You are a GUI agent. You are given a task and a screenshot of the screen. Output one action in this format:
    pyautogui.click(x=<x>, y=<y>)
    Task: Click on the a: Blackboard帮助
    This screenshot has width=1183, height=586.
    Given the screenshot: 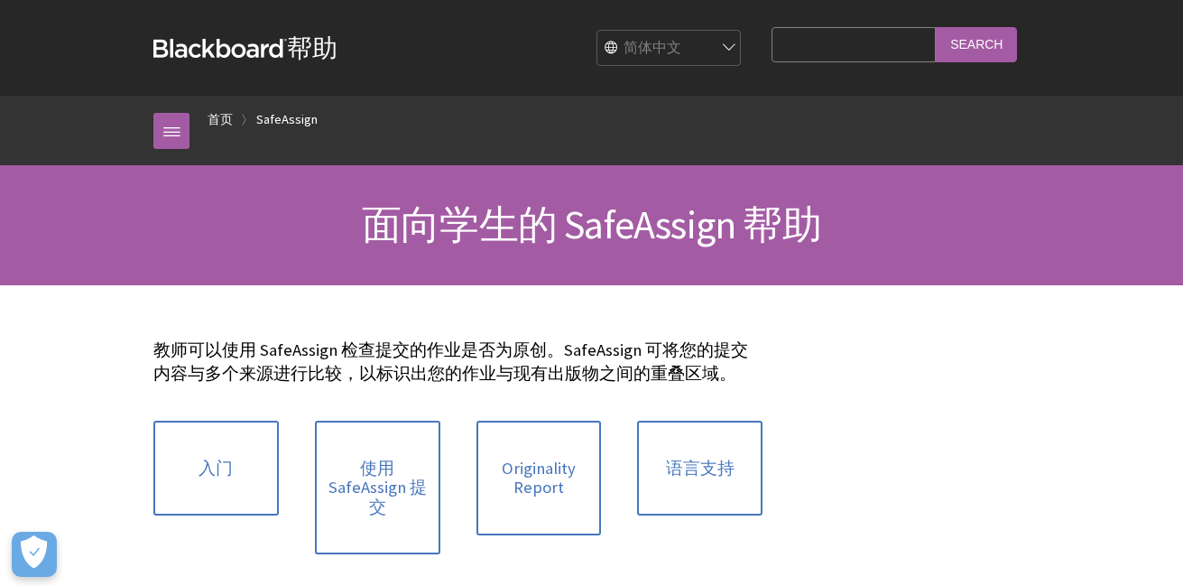 What is the action you would take?
    pyautogui.click(x=245, y=48)
    